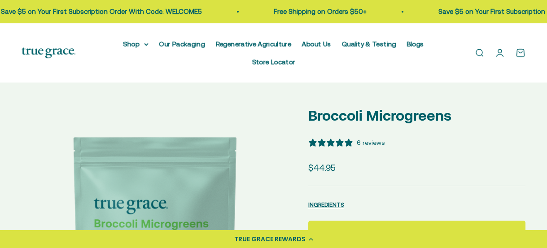 The width and height of the screenshot is (547, 248). I want to click on strong: Save $5 on your first subscription with code: WELCOME5, so click(417, 235).